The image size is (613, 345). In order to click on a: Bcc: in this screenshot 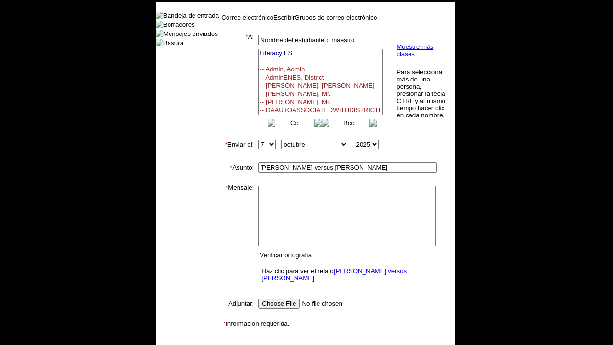, I will do `click(350, 123)`.